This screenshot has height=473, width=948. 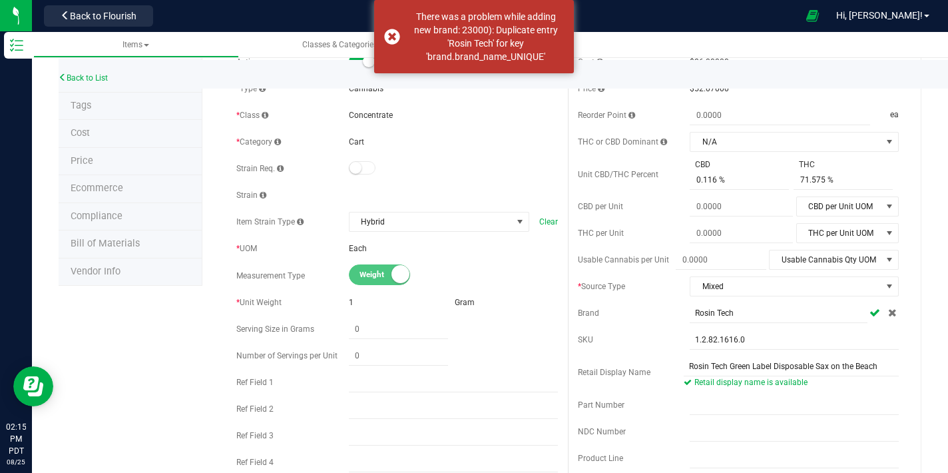 What do you see at coordinates (606, 115) in the screenshot?
I see `span: Reorder Point` at bounding box center [606, 115].